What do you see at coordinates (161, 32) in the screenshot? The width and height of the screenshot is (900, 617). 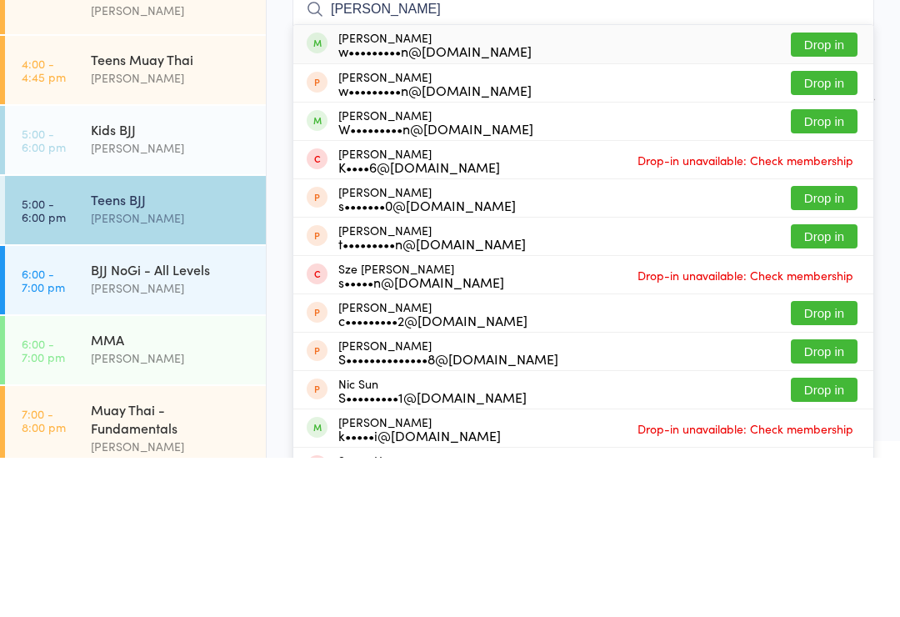 I see `div: At` at bounding box center [161, 32].